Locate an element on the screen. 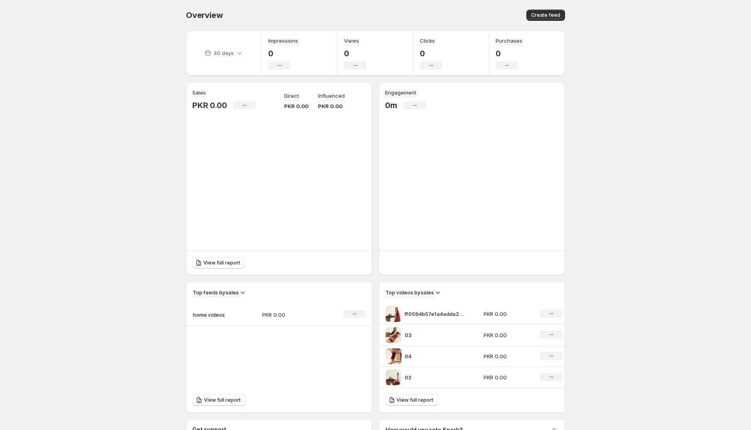 This screenshot has width=751, height=430. span: Create feed is located at coordinates (546, 15).